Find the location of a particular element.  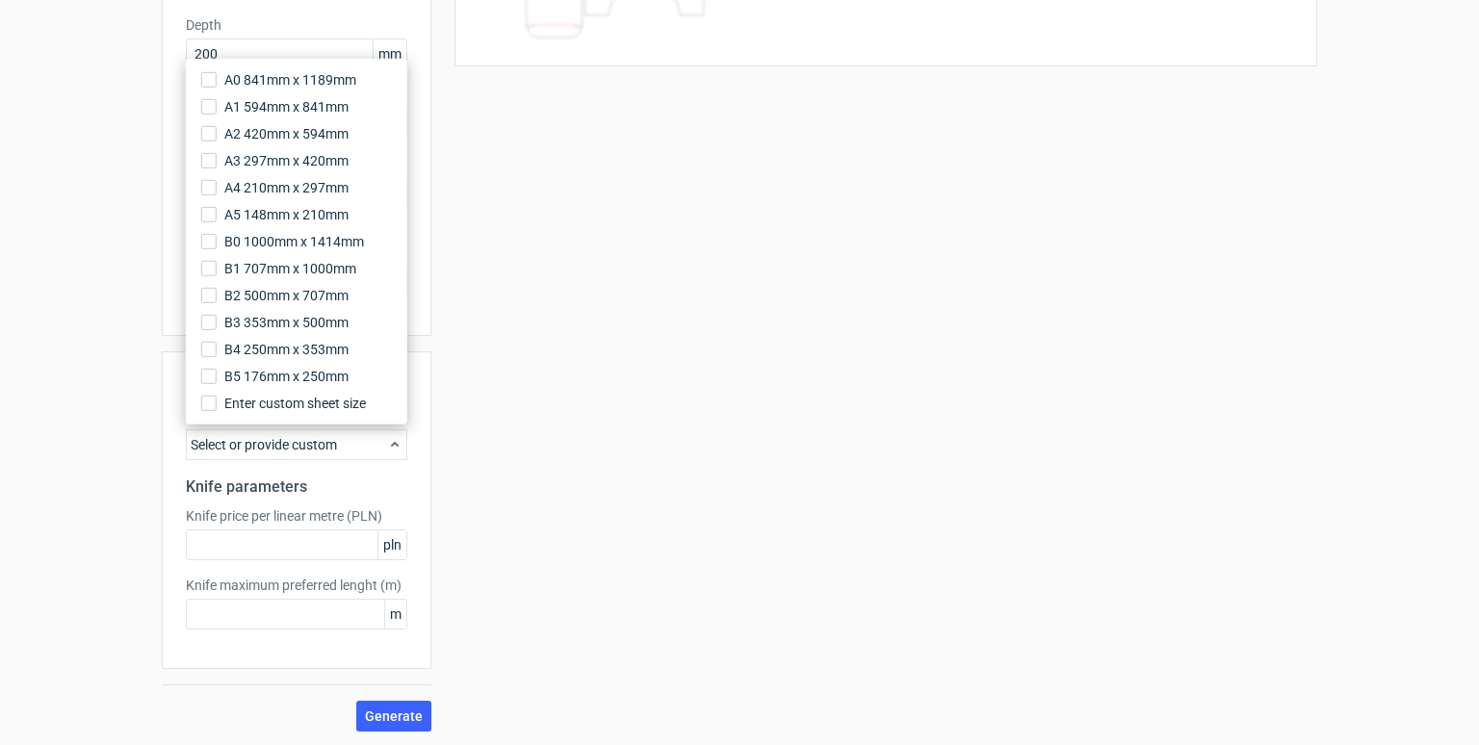

span: Enter custom sheet size is located at coordinates (295, 404).